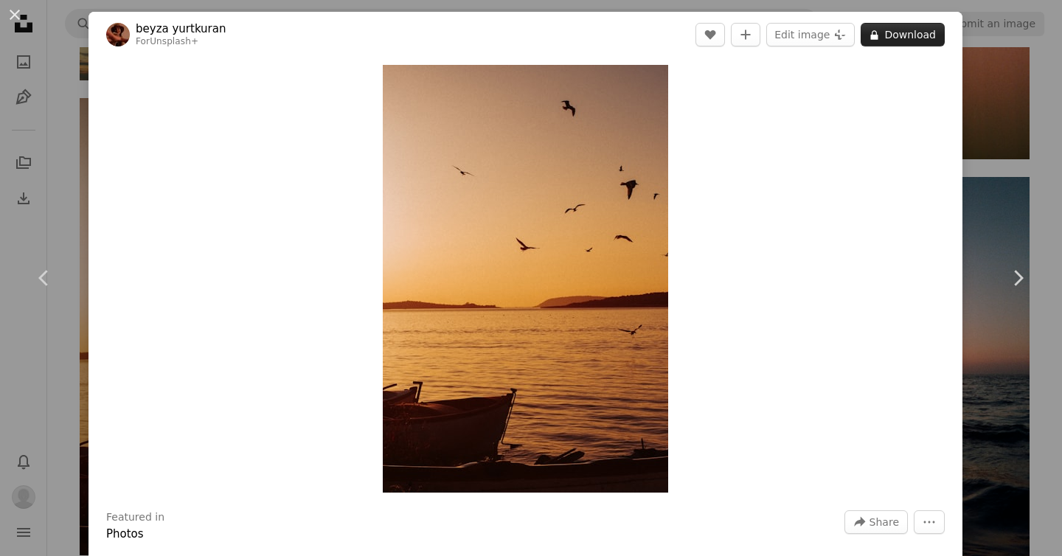  I want to click on button: Add to Collection, so click(746, 35).